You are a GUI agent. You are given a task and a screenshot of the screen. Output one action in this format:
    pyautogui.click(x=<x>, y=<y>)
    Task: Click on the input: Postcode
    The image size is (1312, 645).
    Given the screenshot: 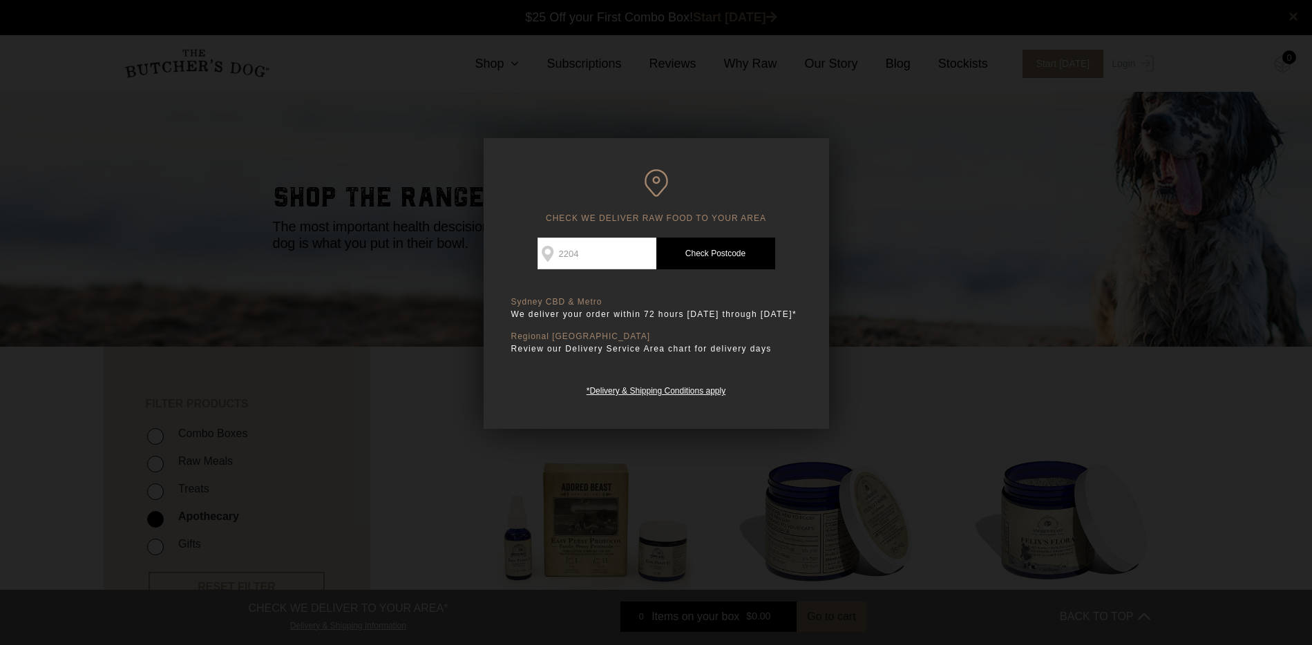 What is the action you would take?
    pyautogui.click(x=597, y=254)
    